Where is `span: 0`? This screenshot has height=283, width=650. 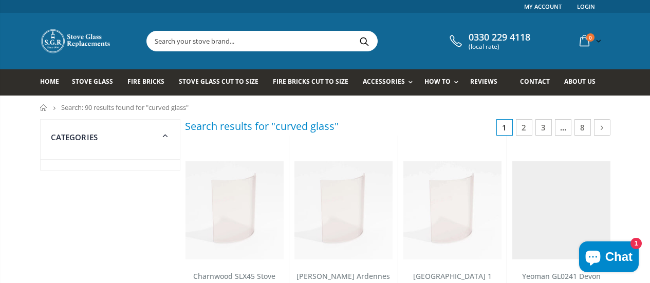
span: 0 is located at coordinates (590, 38).